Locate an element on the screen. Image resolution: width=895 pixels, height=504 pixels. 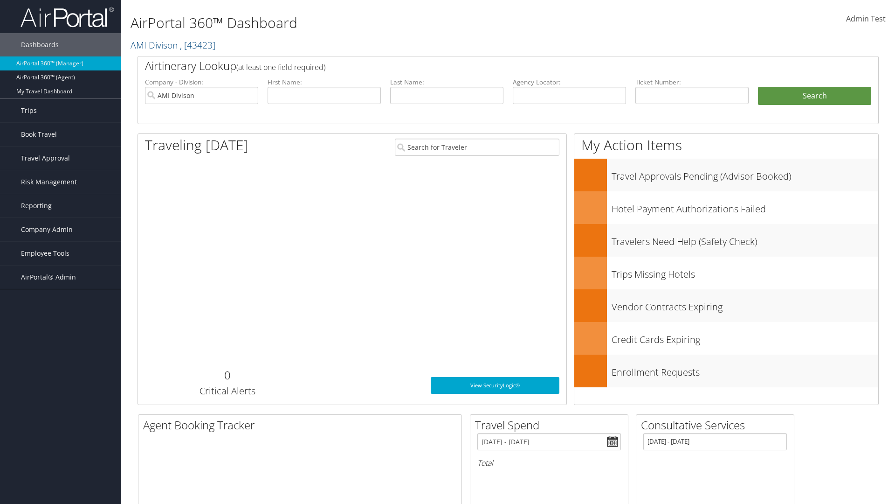
span: Dashboards is located at coordinates (40, 45).